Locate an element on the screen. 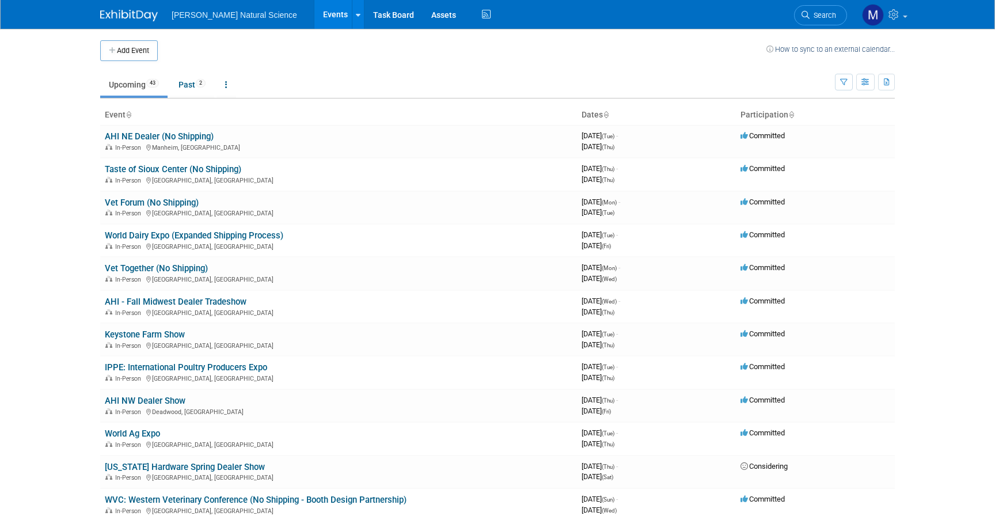 This screenshot has width=995, height=516. img: ExhibitDay is located at coordinates (129, 16).